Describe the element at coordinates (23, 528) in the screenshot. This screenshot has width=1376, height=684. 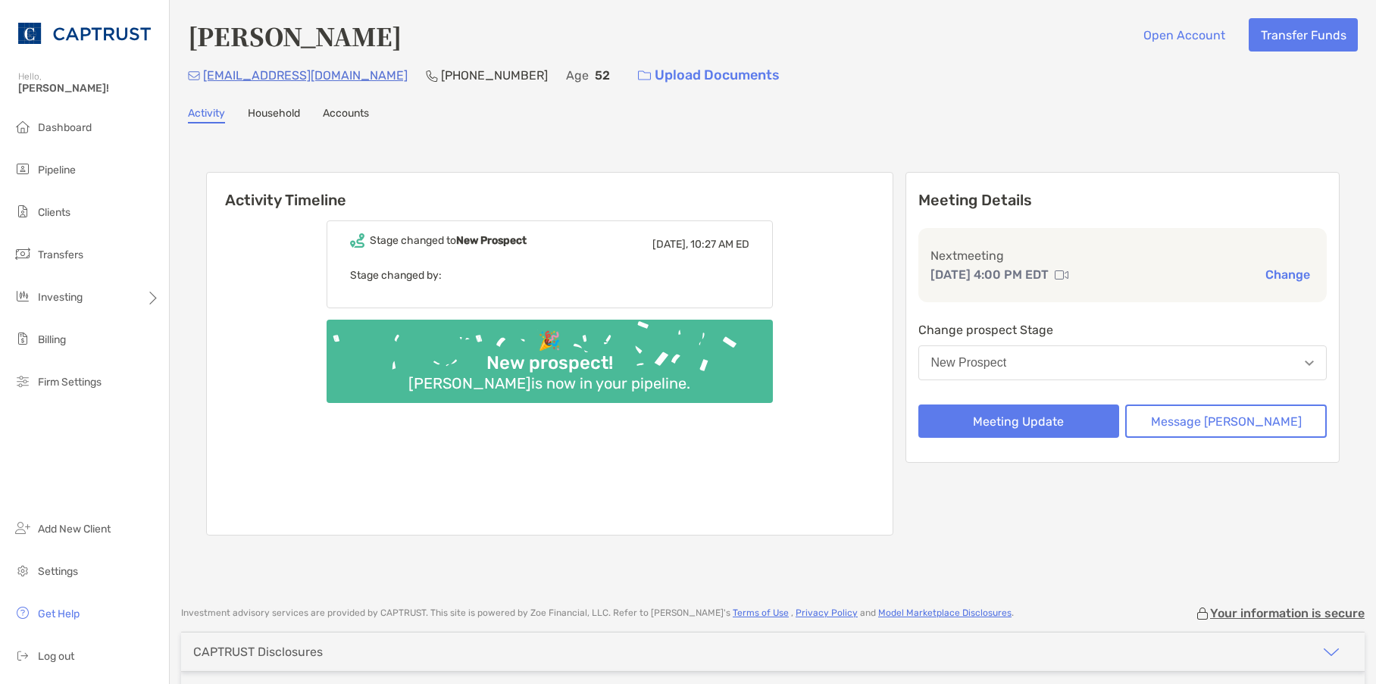
I see `img: add_new_client icon` at that location.